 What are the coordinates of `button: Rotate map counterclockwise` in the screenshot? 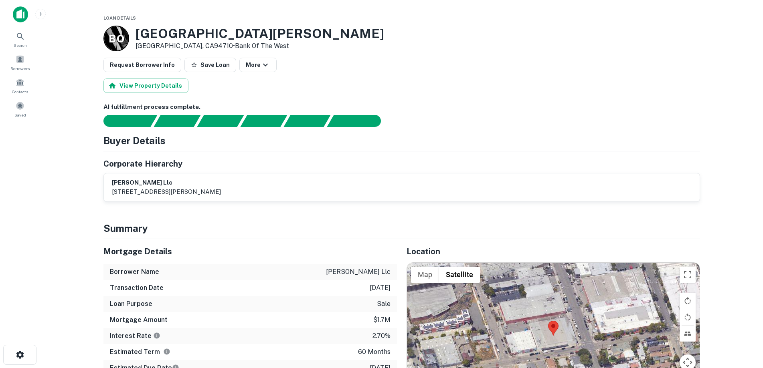 It's located at (688, 318).